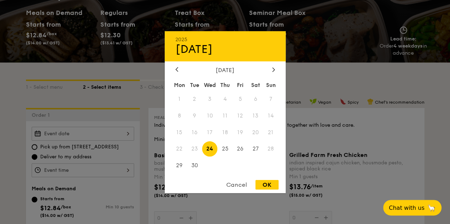  I want to click on span: 12, so click(240, 116).